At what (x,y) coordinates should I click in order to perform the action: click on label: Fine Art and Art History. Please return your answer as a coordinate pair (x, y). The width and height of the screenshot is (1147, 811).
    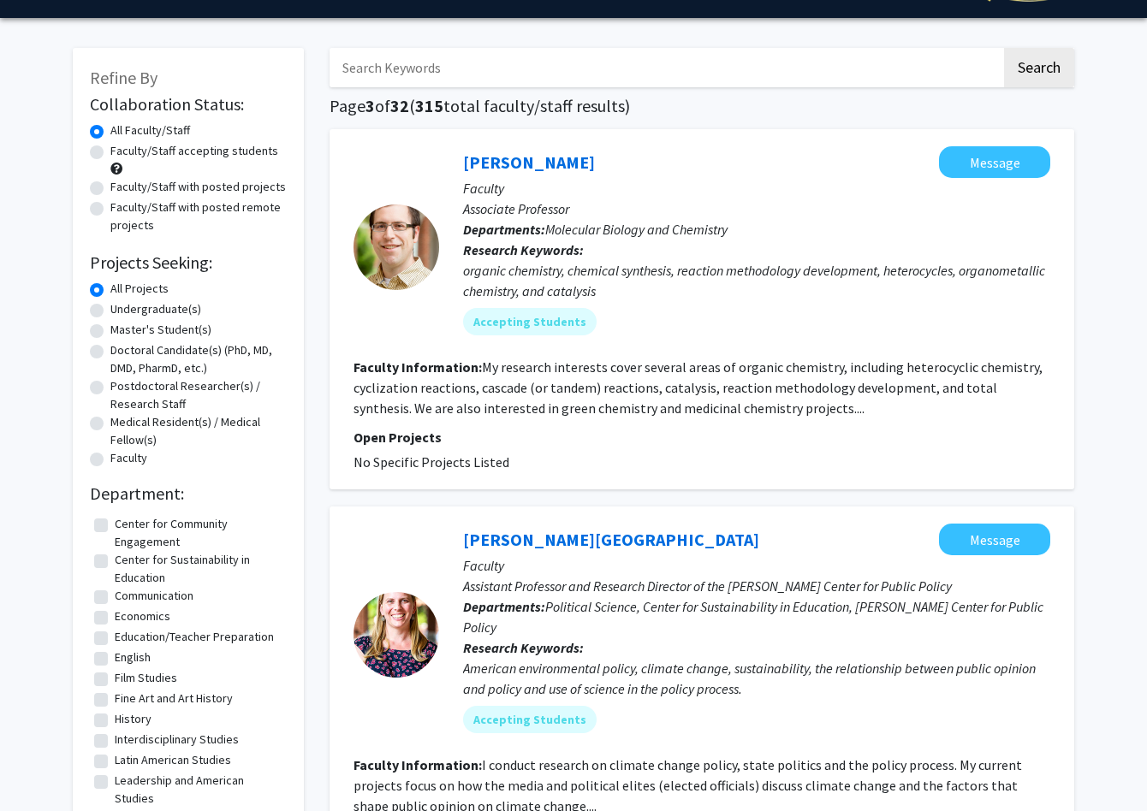
    Looking at the image, I should click on (174, 698).